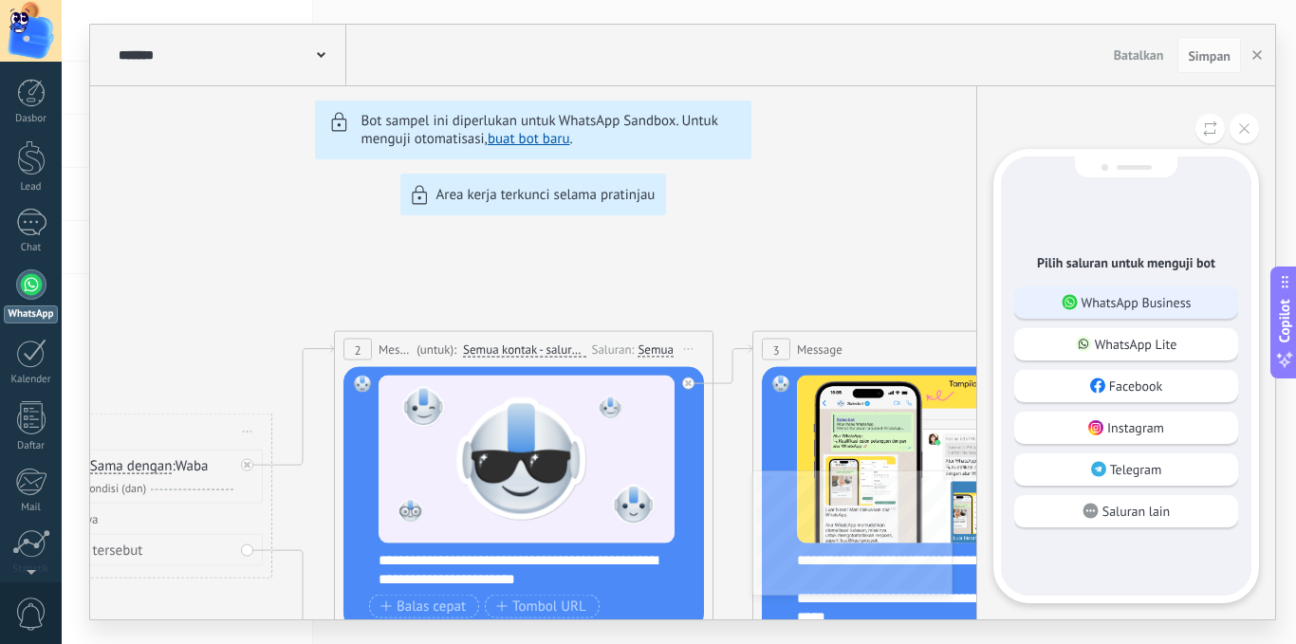 The height and width of the screenshot is (644, 1296). Describe the element at coordinates (31, 379) in the screenshot. I see `div: Kalender` at that location.